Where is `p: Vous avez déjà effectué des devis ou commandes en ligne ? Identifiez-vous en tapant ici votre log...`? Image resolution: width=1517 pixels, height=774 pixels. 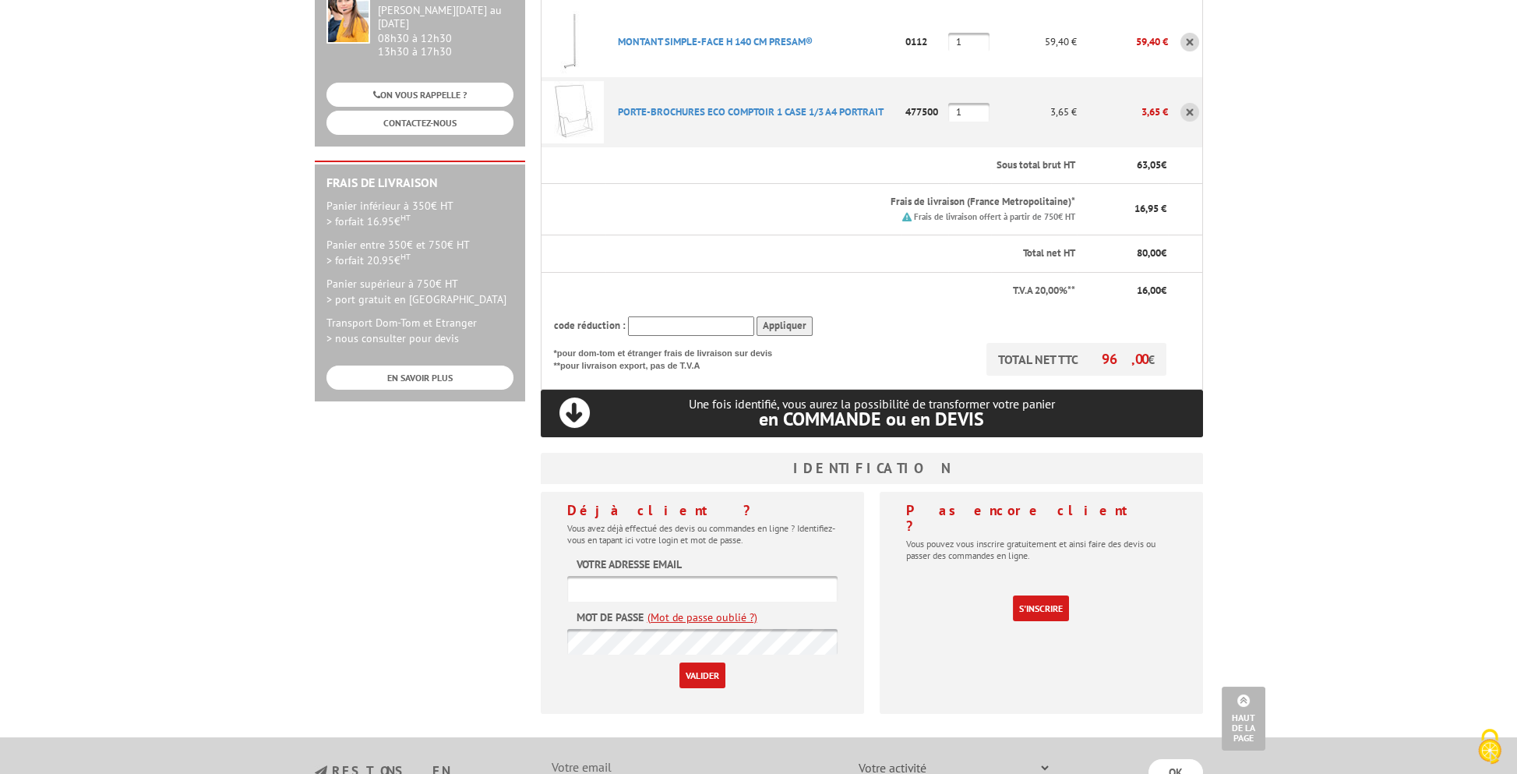
p: Vous avez déjà effectué des devis ou commandes en ligne ? Identifiez-vous en tapant ici votre log... is located at coordinates (702, 534).